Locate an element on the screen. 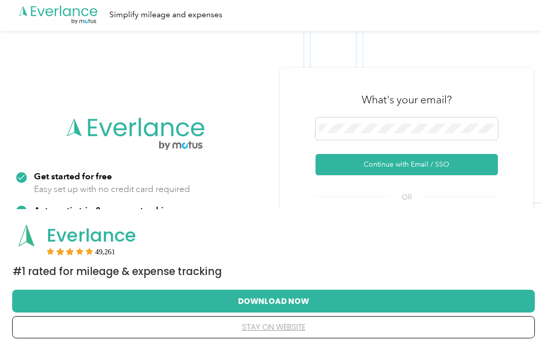 The width and height of the screenshot is (547, 350). strong: Get started for free is located at coordinates (73, 176).